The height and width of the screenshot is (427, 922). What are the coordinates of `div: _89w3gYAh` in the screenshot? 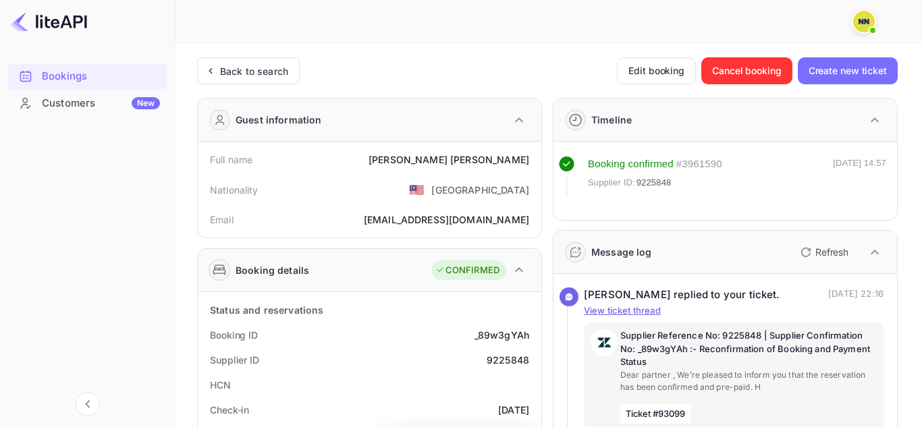 It's located at (501, 335).